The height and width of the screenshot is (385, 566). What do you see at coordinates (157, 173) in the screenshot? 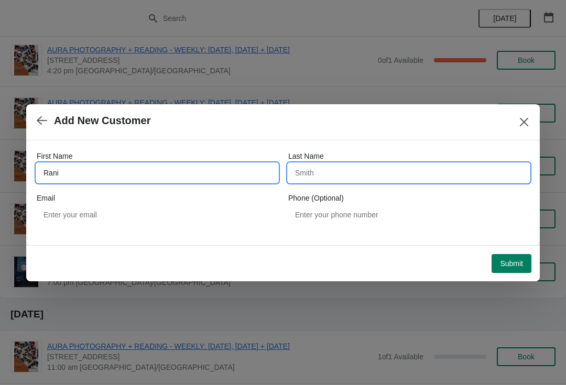
I see `input: John` at bounding box center [157, 173].